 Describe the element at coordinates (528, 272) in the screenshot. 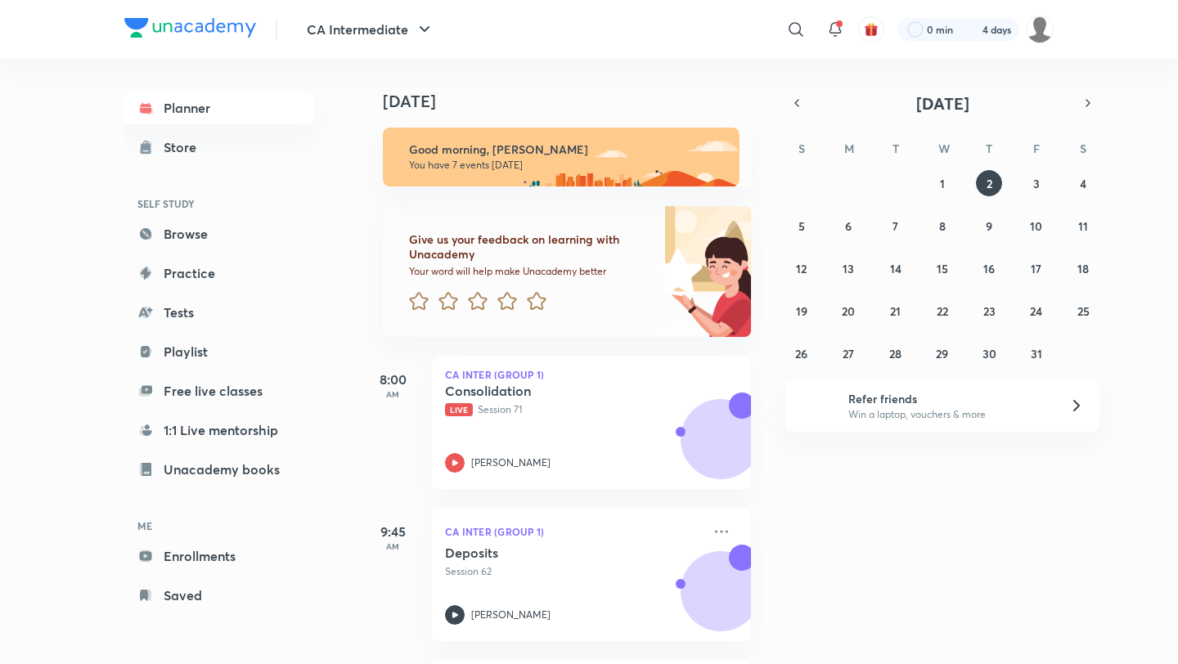

I see `p: Your word will help make Unacademy better` at that location.